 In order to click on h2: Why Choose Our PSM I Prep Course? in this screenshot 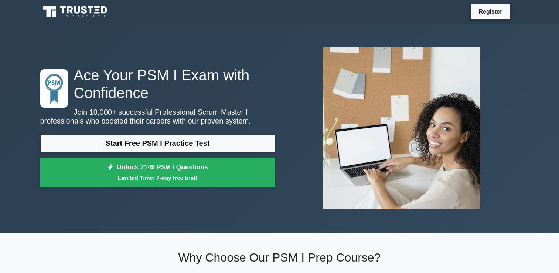, I will do `click(280, 257)`.